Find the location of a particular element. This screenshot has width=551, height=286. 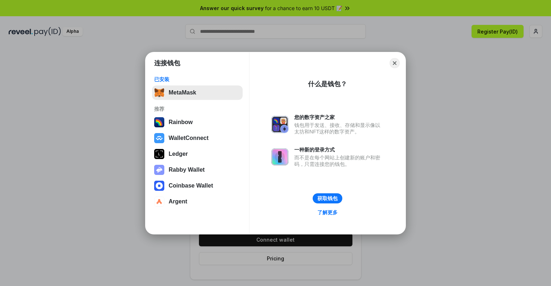

div: 您的数字资产之家 is located at coordinates (339, 117).